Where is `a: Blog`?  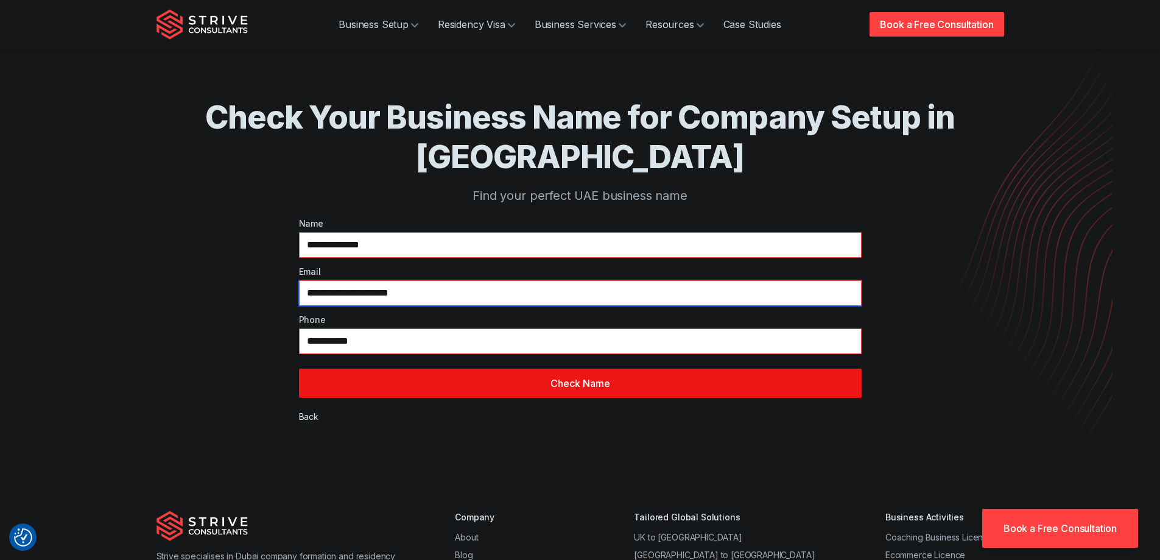
a: Blog is located at coordinates (463, 554).